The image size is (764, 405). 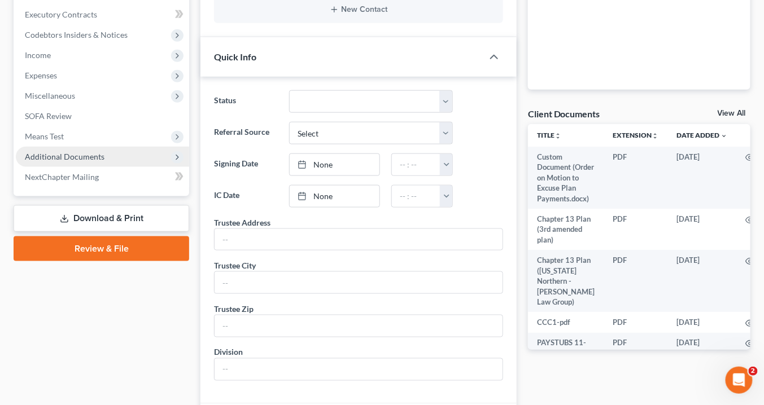 I want to click on td: CCC1-pdf, so click(x=566, y=322).